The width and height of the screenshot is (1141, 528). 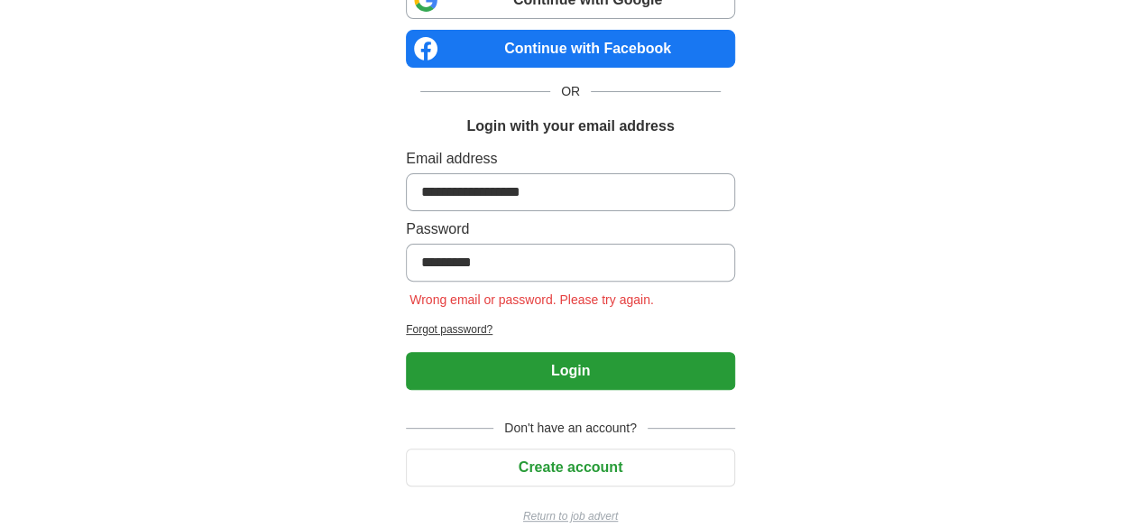 What do you see at coordinates (570, 91) in the screenshot?
I see `span: OR` at bounding box center [570, 91].